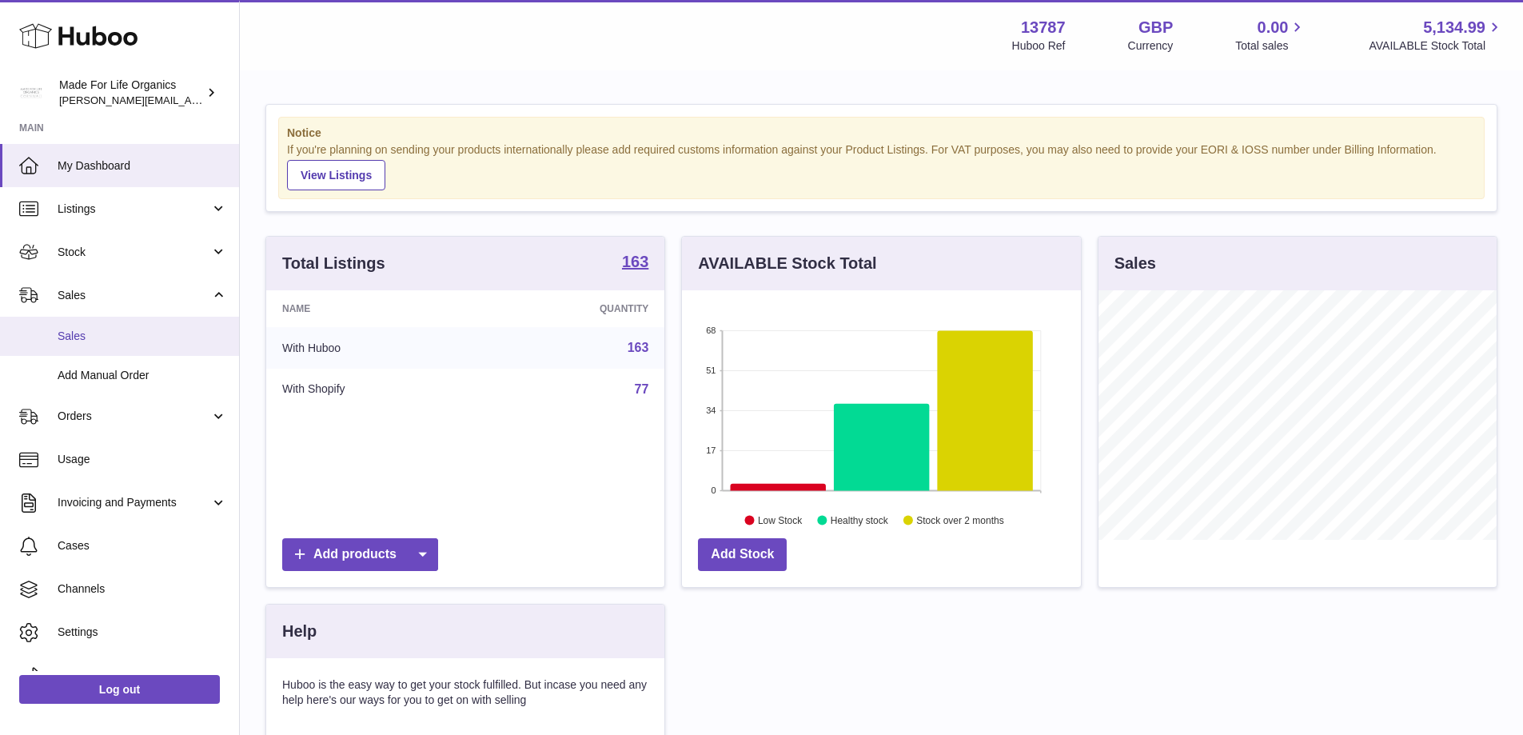 Image resolution: width=1523 pixels, height=735 pixels. What do you see at coordinates (1135, 263) in the screenshot?
I see `h3: Sales` at bounding box center [1135, 263].